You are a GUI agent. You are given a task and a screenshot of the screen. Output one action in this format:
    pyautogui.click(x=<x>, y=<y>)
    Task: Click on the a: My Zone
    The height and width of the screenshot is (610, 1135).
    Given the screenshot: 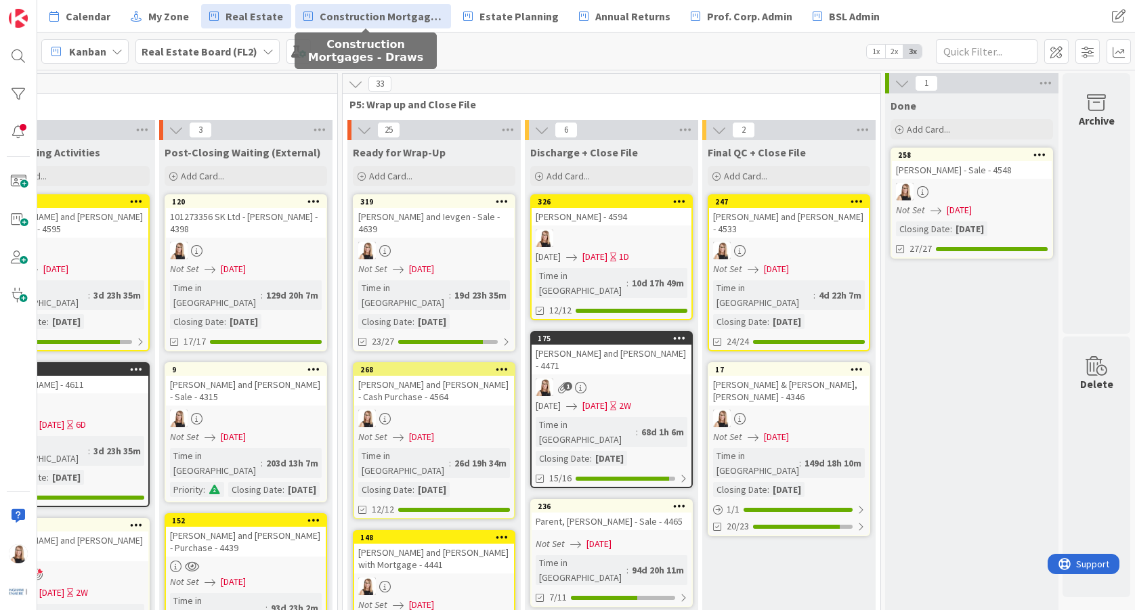 What is the action you would take?
    pyautogui.click(x=160, y=16)
    